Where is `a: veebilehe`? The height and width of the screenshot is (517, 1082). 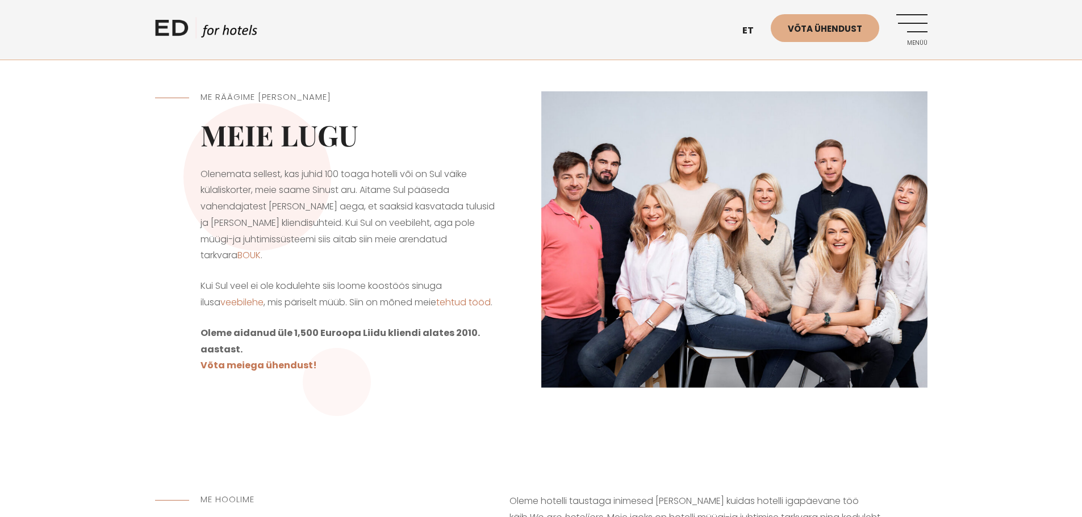 a: veebilehe is located at coordinates (242, 302).